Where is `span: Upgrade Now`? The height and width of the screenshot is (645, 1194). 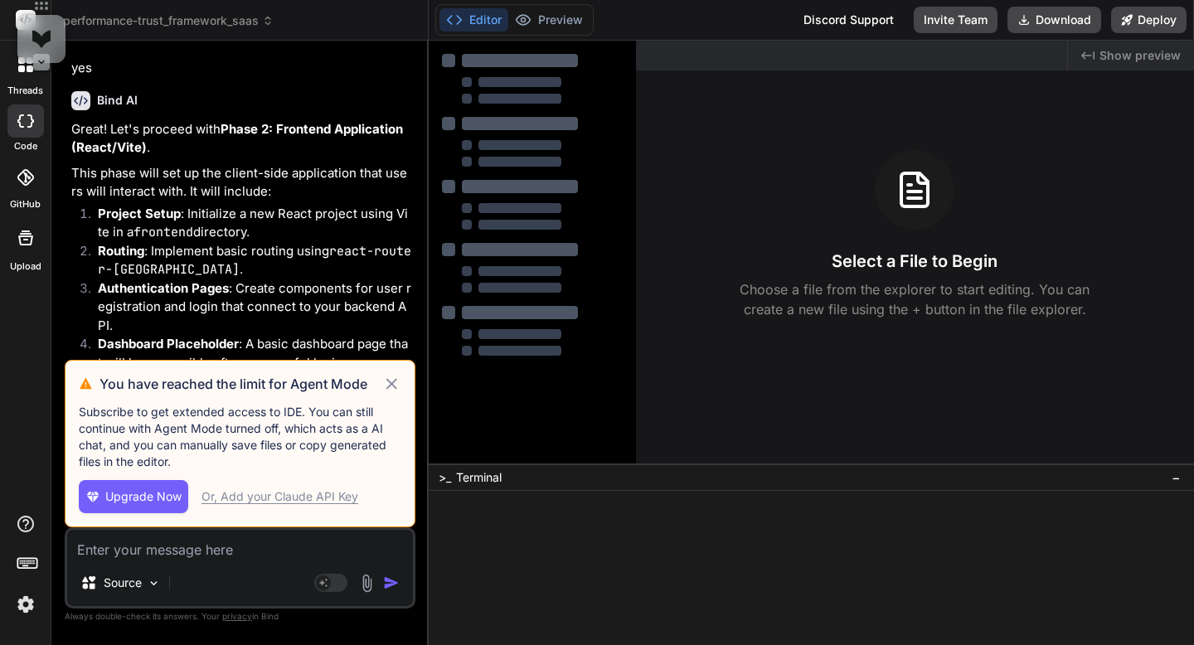 span: Upgrade Now is located at coordinates (143, 497).